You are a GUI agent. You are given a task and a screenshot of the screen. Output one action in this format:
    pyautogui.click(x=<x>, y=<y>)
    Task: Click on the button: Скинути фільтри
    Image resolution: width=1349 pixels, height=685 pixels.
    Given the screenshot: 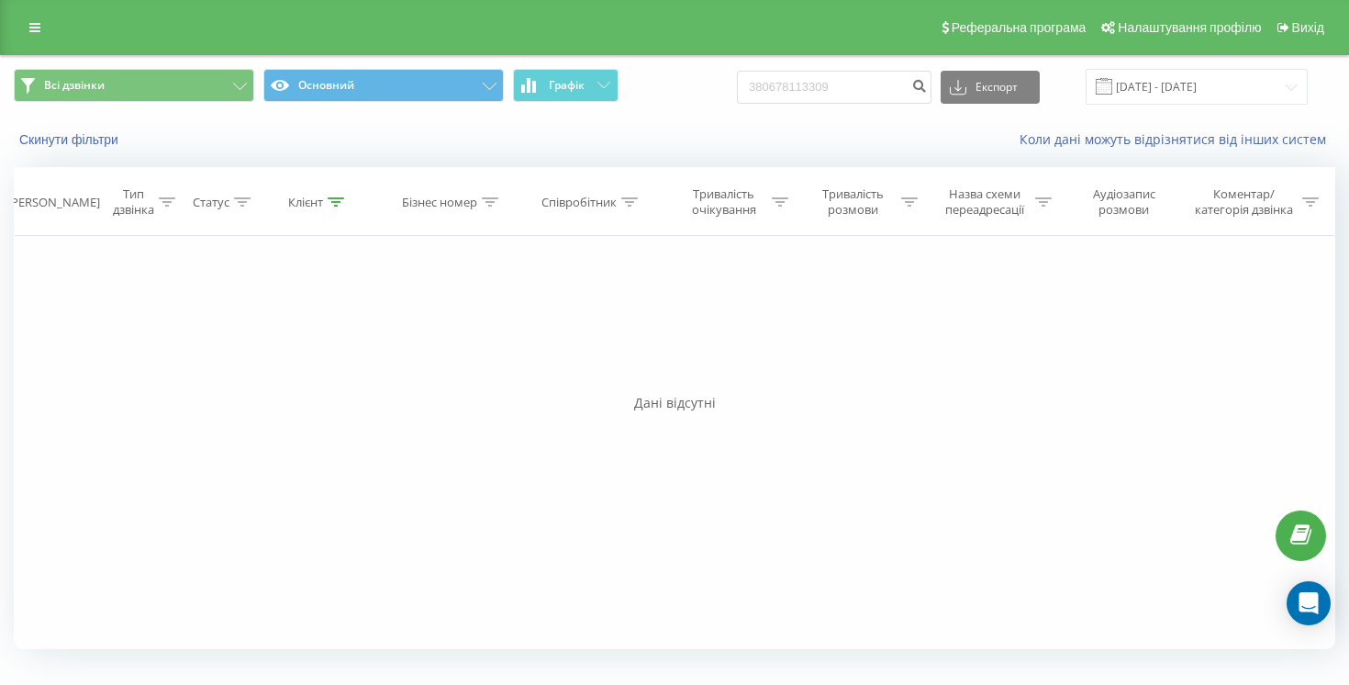 What is the action you would take?
    pyautogui.click(x=71, y=139)
    